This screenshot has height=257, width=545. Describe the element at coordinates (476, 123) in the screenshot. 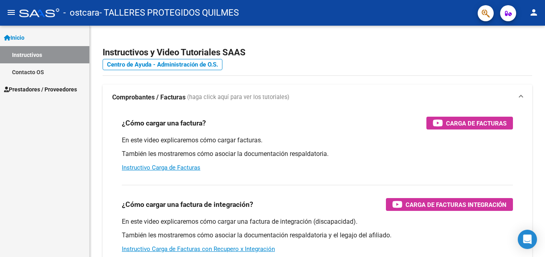

I see `span: Carga de Facturas` at that location.